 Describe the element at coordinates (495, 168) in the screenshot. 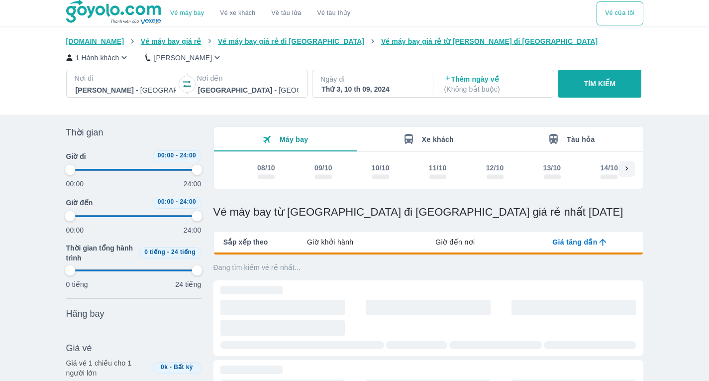

I see `div: 12/10` at that location.